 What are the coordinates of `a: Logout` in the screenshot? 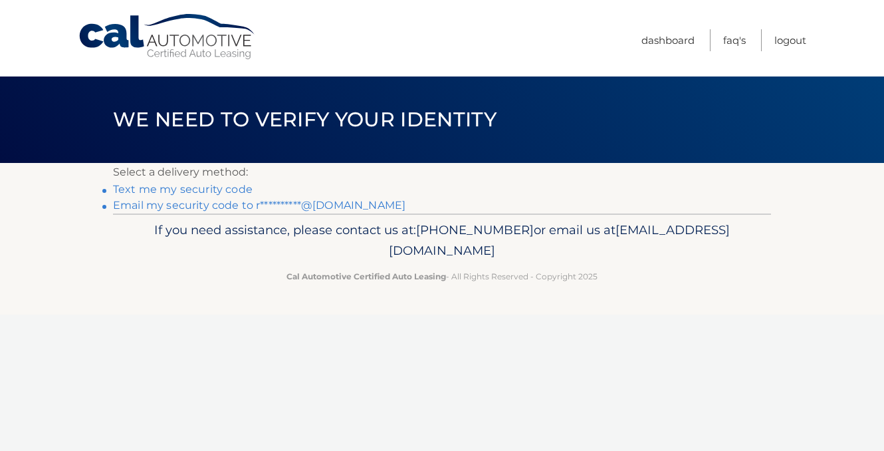 It's located at (790, 40).